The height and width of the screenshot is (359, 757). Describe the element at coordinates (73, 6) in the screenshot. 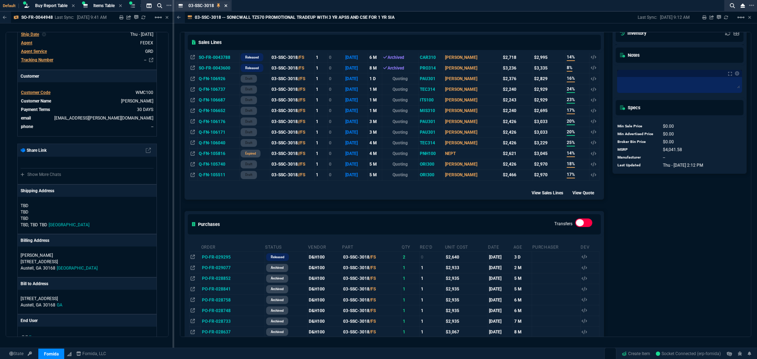

I see `nx-icon: Close Tab` at that location.